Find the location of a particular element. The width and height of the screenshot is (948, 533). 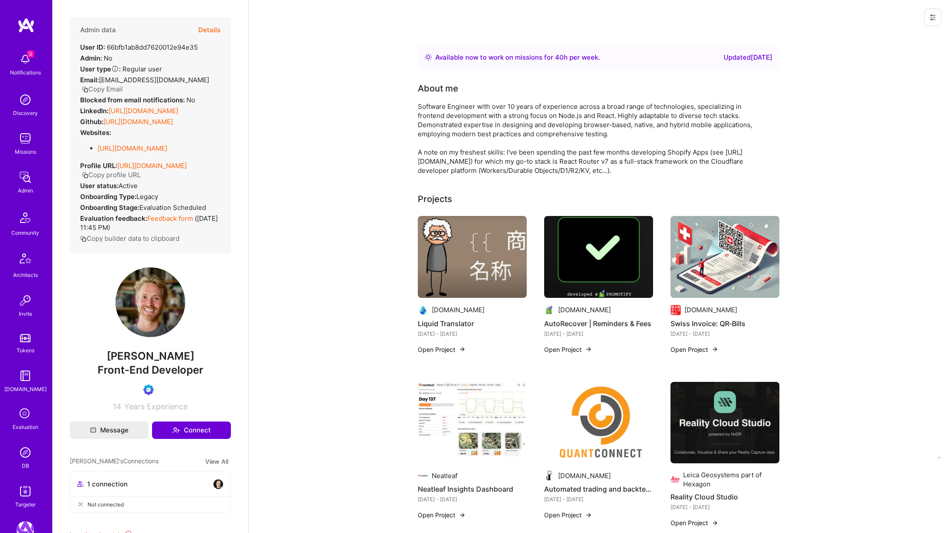

span: Active is located at coordinates (128, 186).